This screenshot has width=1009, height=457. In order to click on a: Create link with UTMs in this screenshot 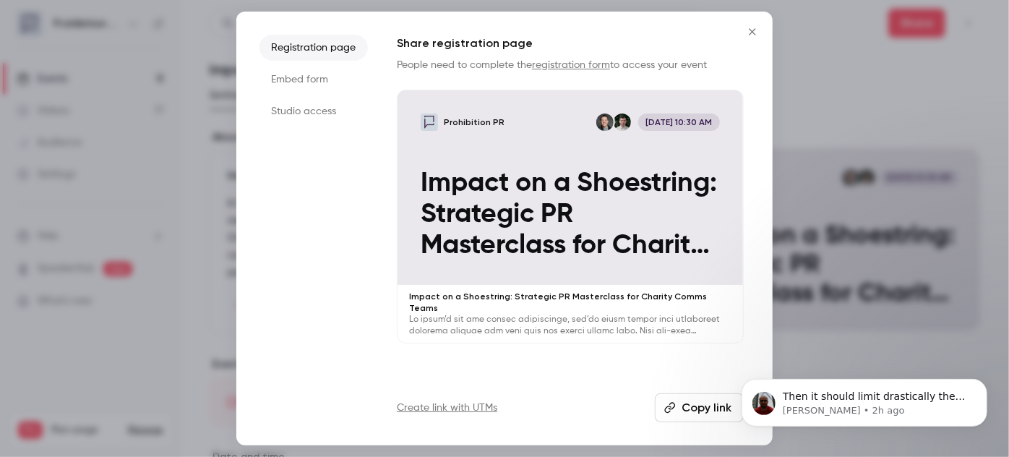, I will do `click(446, 407)`.